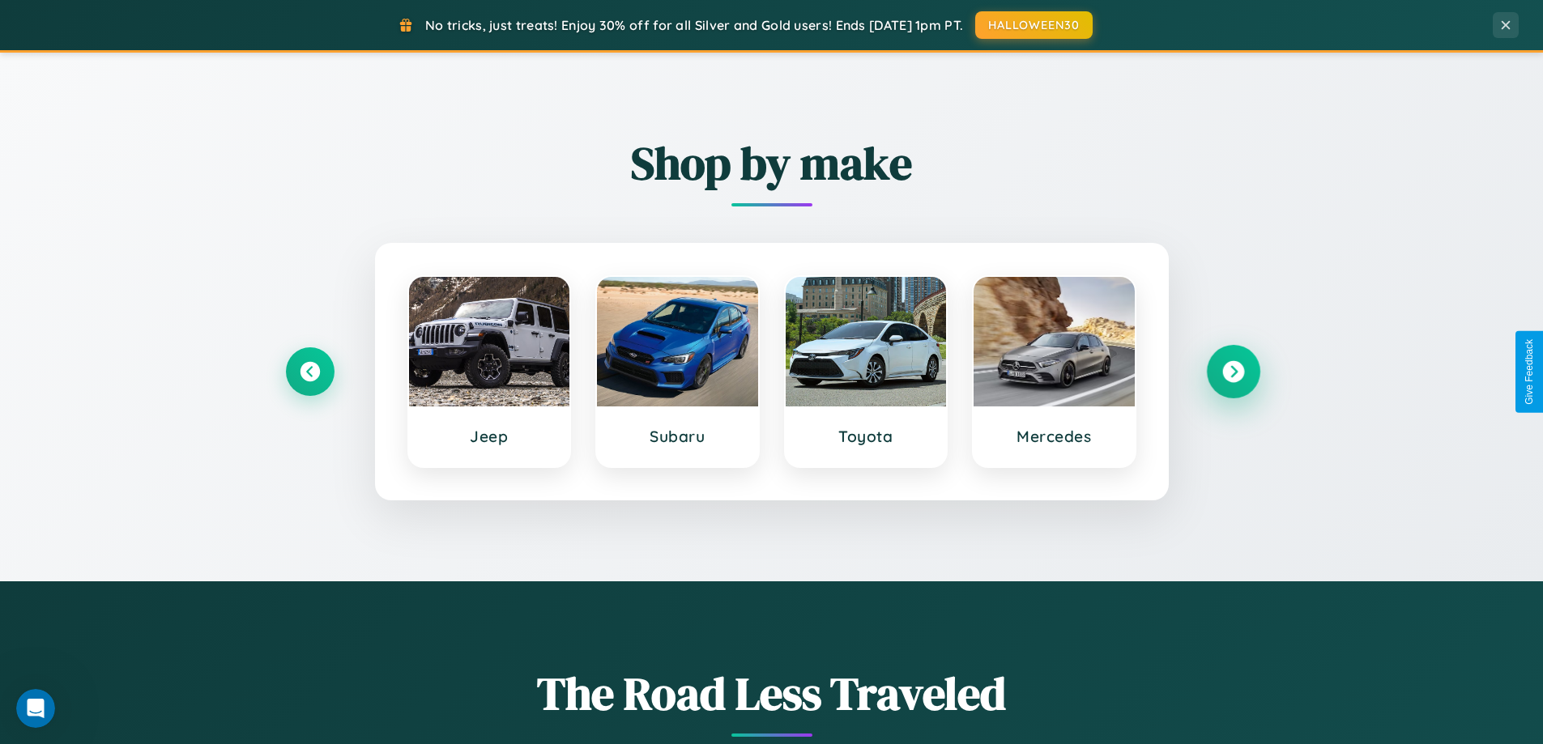 Image resolution: width=1543 pixels, height=744 pixels. Describe the element at coordinates (1529, 372) in the screenshot. I see `div: Give Feedback` at that location.